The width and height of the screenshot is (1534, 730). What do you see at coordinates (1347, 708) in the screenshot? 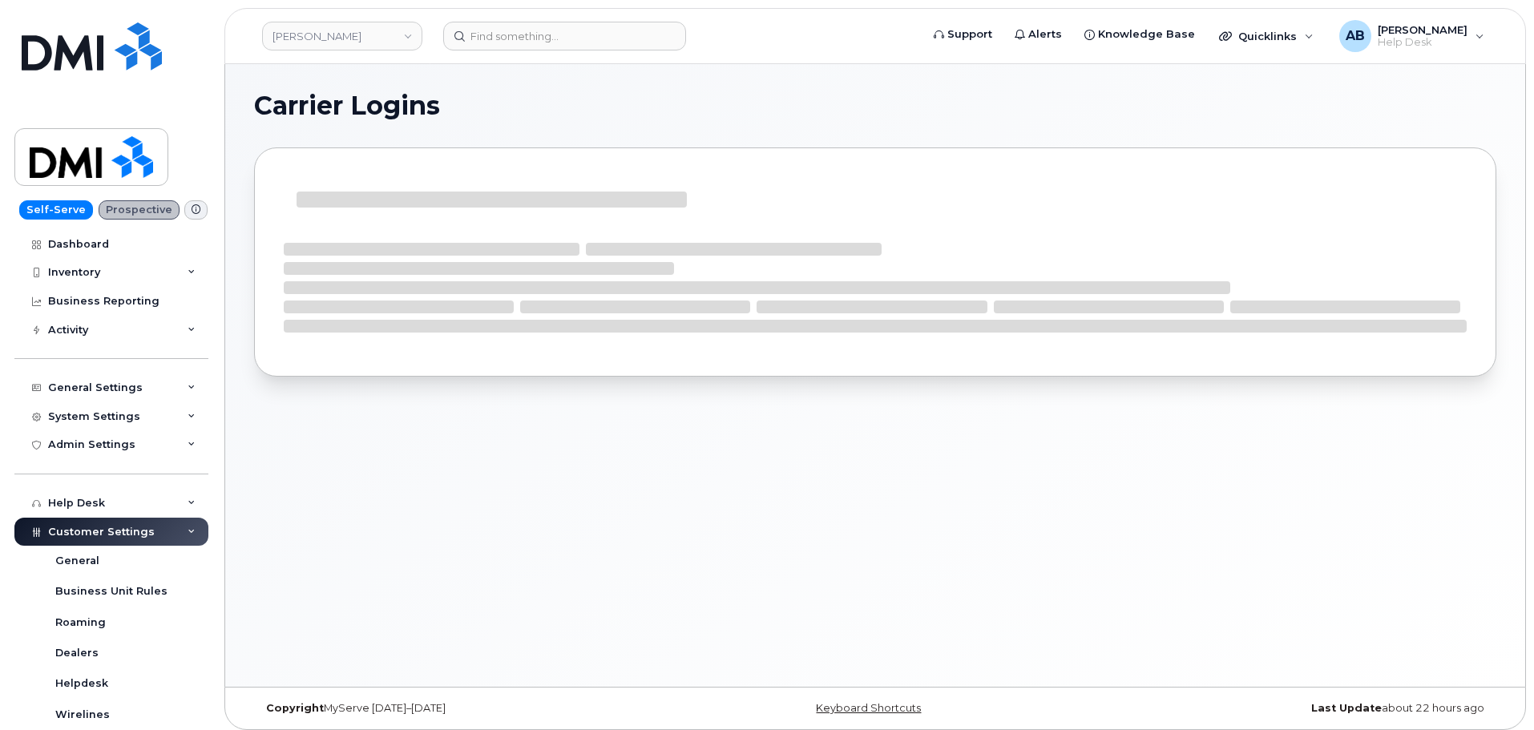
I see `strong: Last Update` at bounding box center [1347, 708].